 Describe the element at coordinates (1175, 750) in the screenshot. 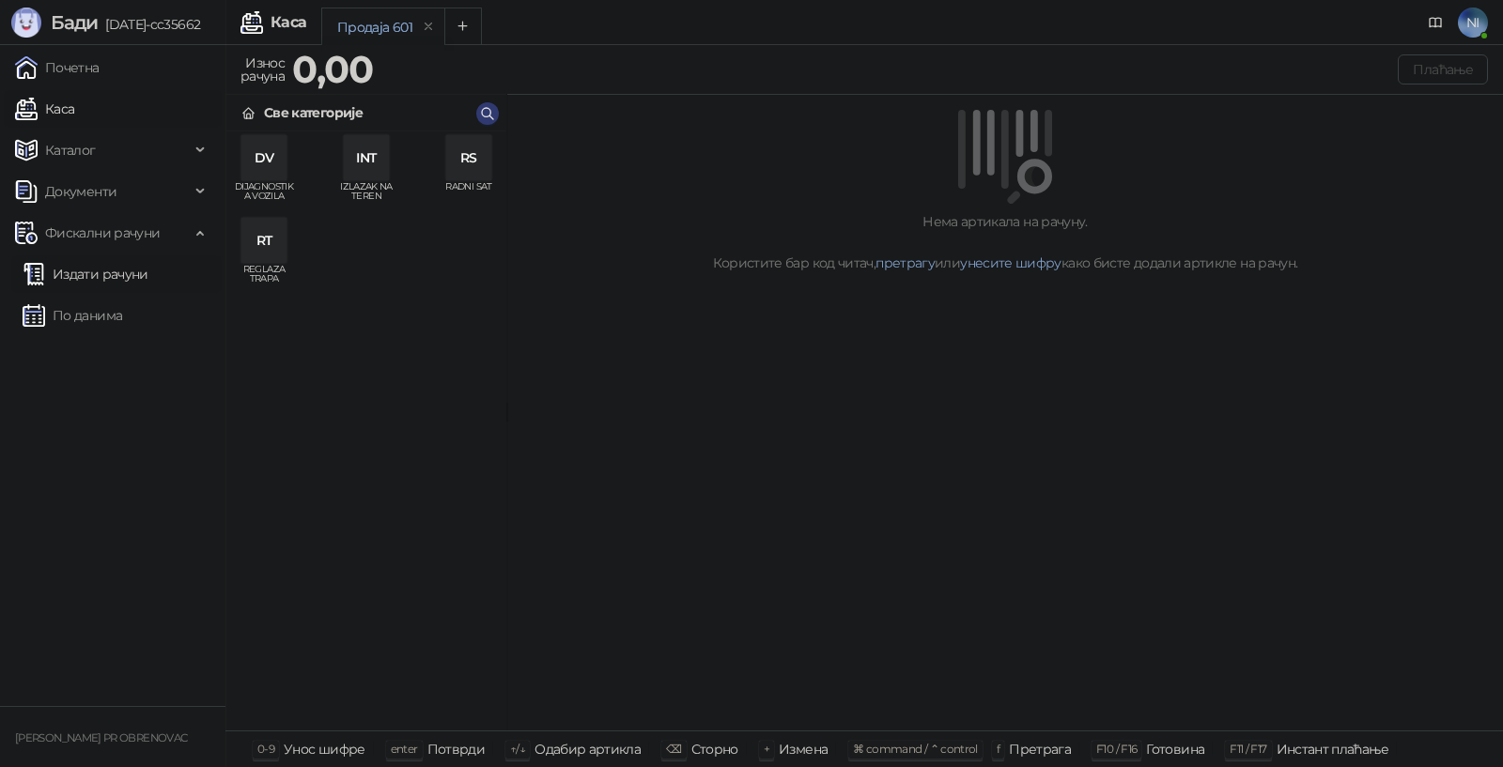

I see `div: Готовина` at that location.